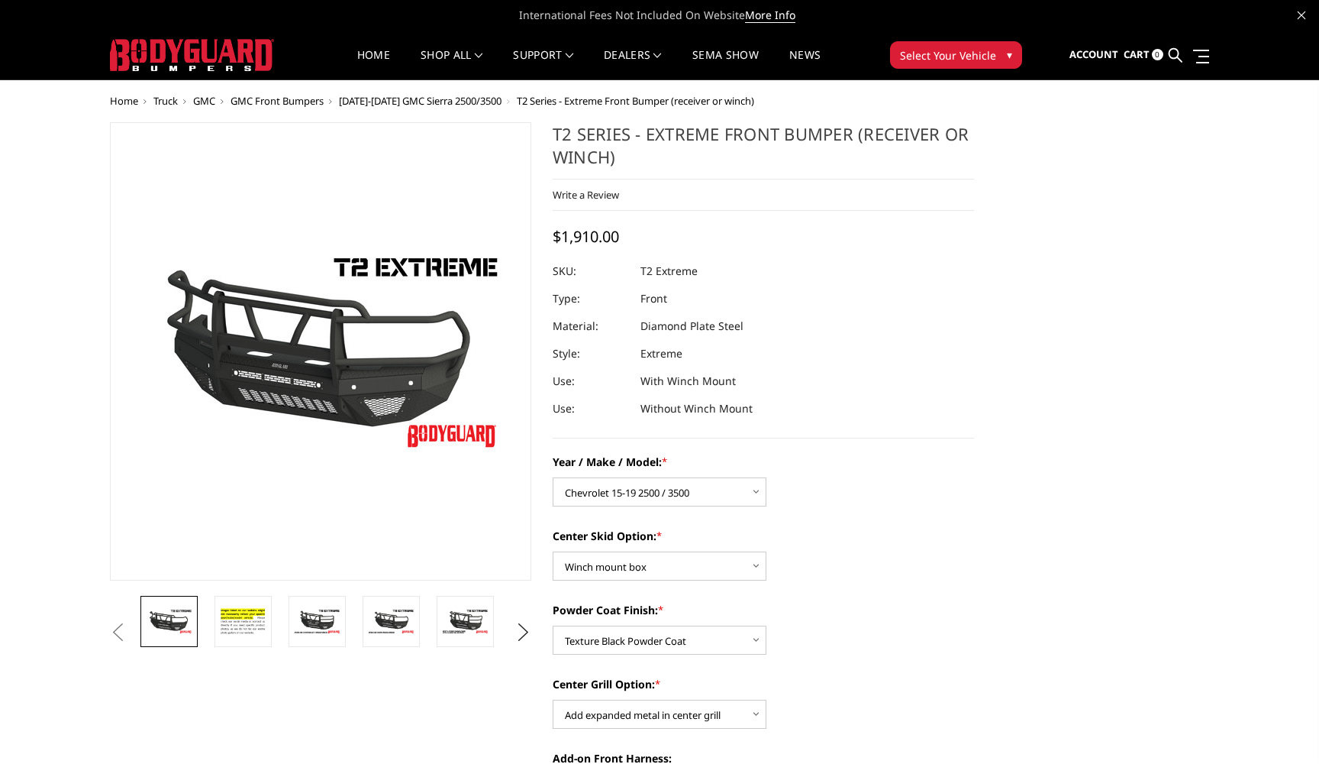  What do you see at coordinates (696, 409) in the screenshot?
I see `dd: Without Winch Mount` at bounding box center [696, 409].